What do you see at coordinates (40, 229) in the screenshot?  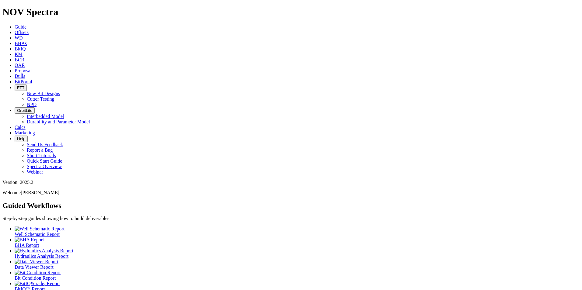 I see `img: Well Schematic Report` at bounding box center [40, 229].